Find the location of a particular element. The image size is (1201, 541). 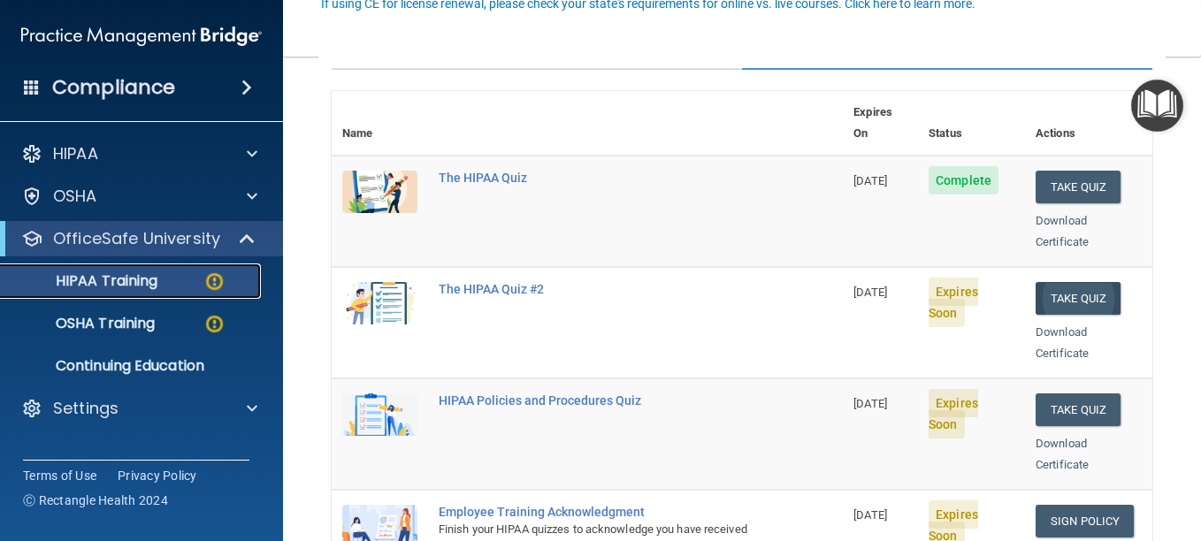

th: Status is located at coordinates (971, 123).